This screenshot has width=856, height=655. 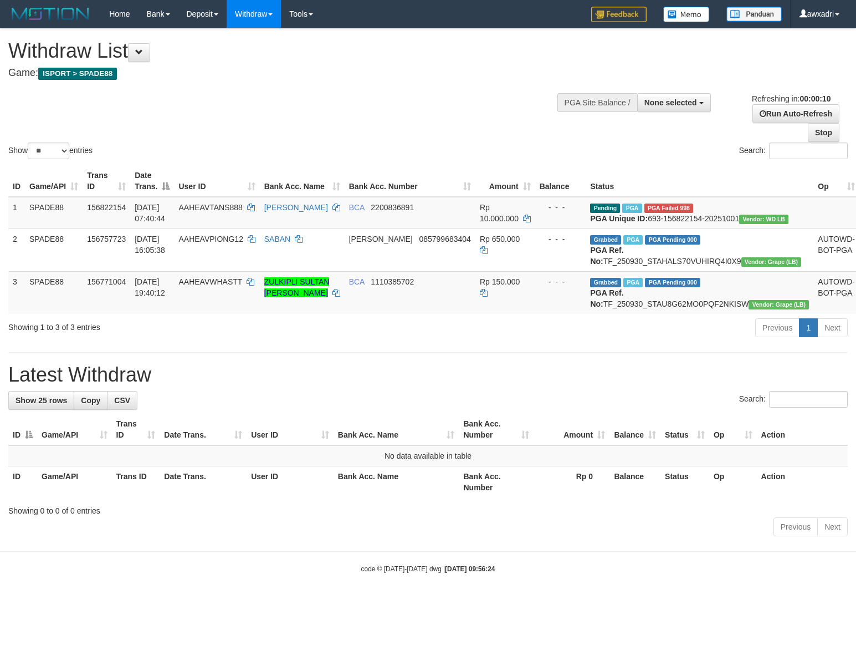 What do you see at coordinates (809, 151) in the screenshot?
I see `input: Search:` at bounding box center [809, 151].